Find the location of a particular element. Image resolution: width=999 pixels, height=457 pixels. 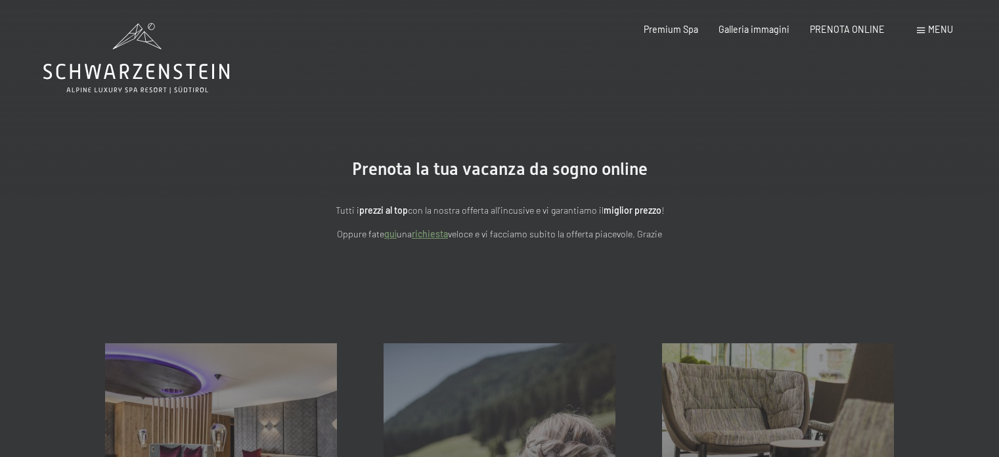

strong: prezzi al top is located at coordinates (384, 210).